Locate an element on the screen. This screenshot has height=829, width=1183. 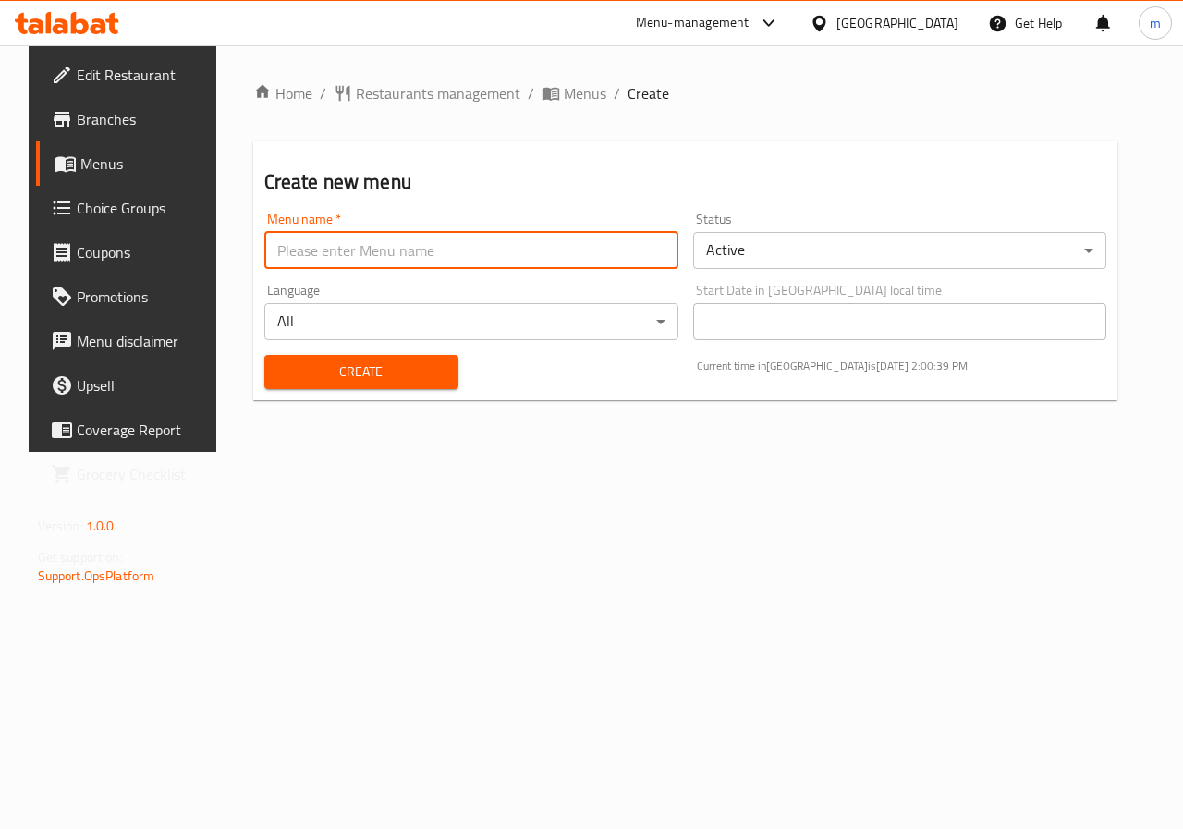
span: Coupons is located at coordinates (144, 252).